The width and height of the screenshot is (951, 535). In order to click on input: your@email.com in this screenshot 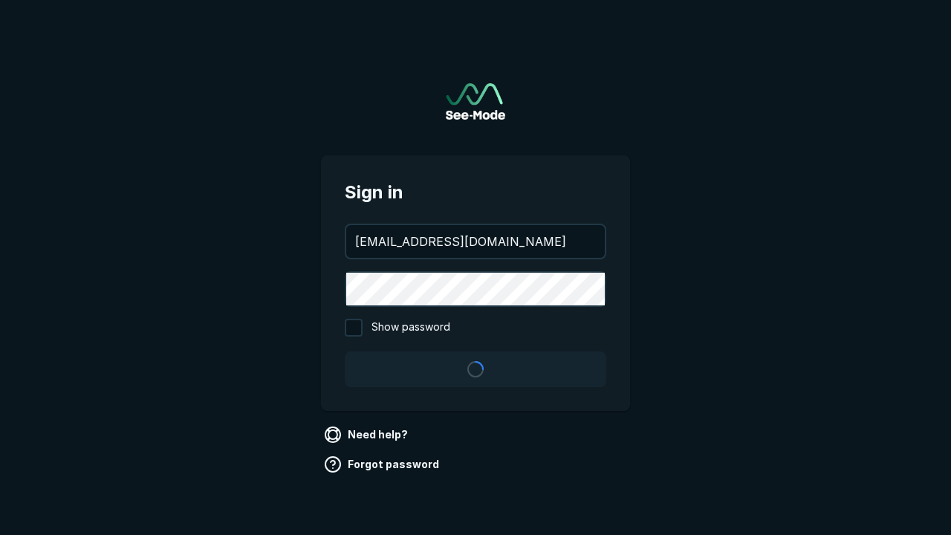, I will do `click(475, 241)`.